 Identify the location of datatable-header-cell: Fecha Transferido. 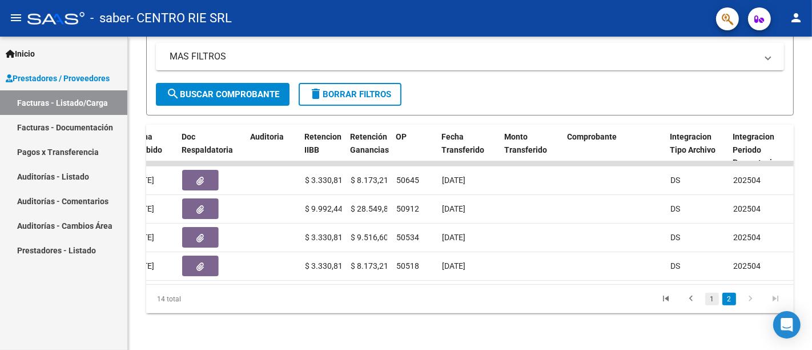
(468, 150).